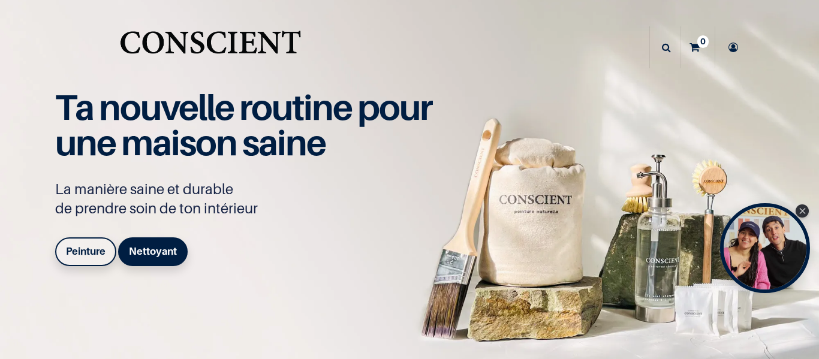 The width and height of the screenshot is (819, 359). I want to click on a: Peinture, so click(86, 252).